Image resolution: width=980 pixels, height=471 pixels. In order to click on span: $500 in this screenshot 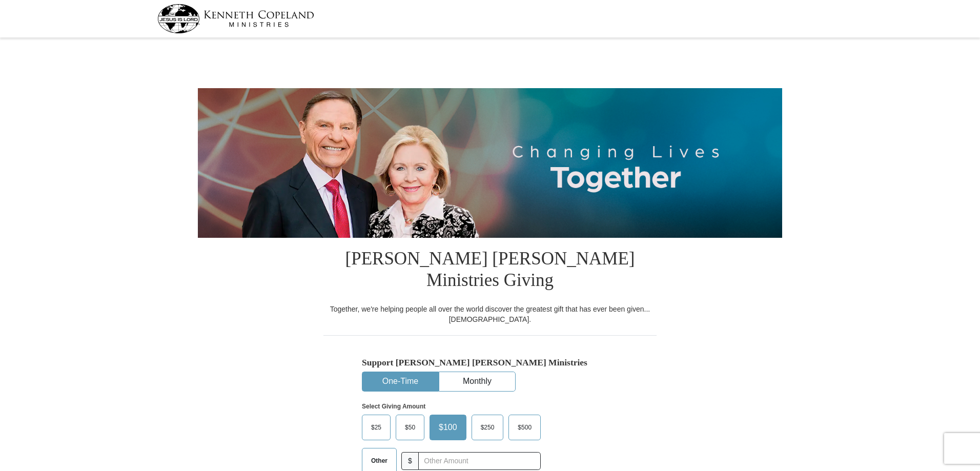, I will do `click(524, 427)`.